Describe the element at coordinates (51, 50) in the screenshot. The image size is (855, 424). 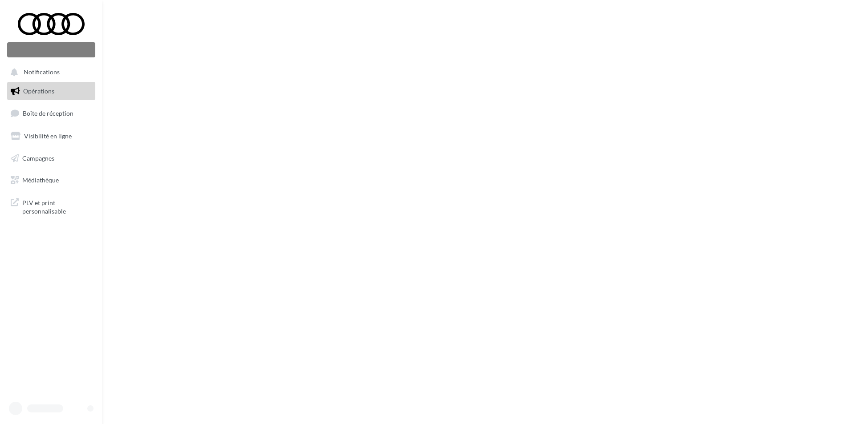
I see `div: Nouvelle campagne` at that location.